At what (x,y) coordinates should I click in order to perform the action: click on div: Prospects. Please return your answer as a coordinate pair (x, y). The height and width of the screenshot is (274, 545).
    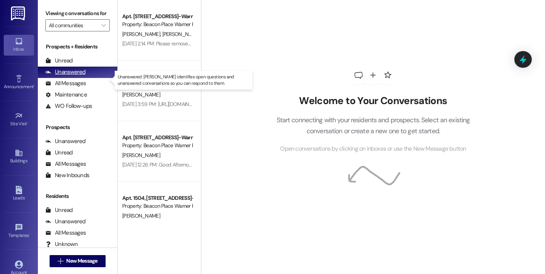
    Looking at the image, I should click on (78, 127).